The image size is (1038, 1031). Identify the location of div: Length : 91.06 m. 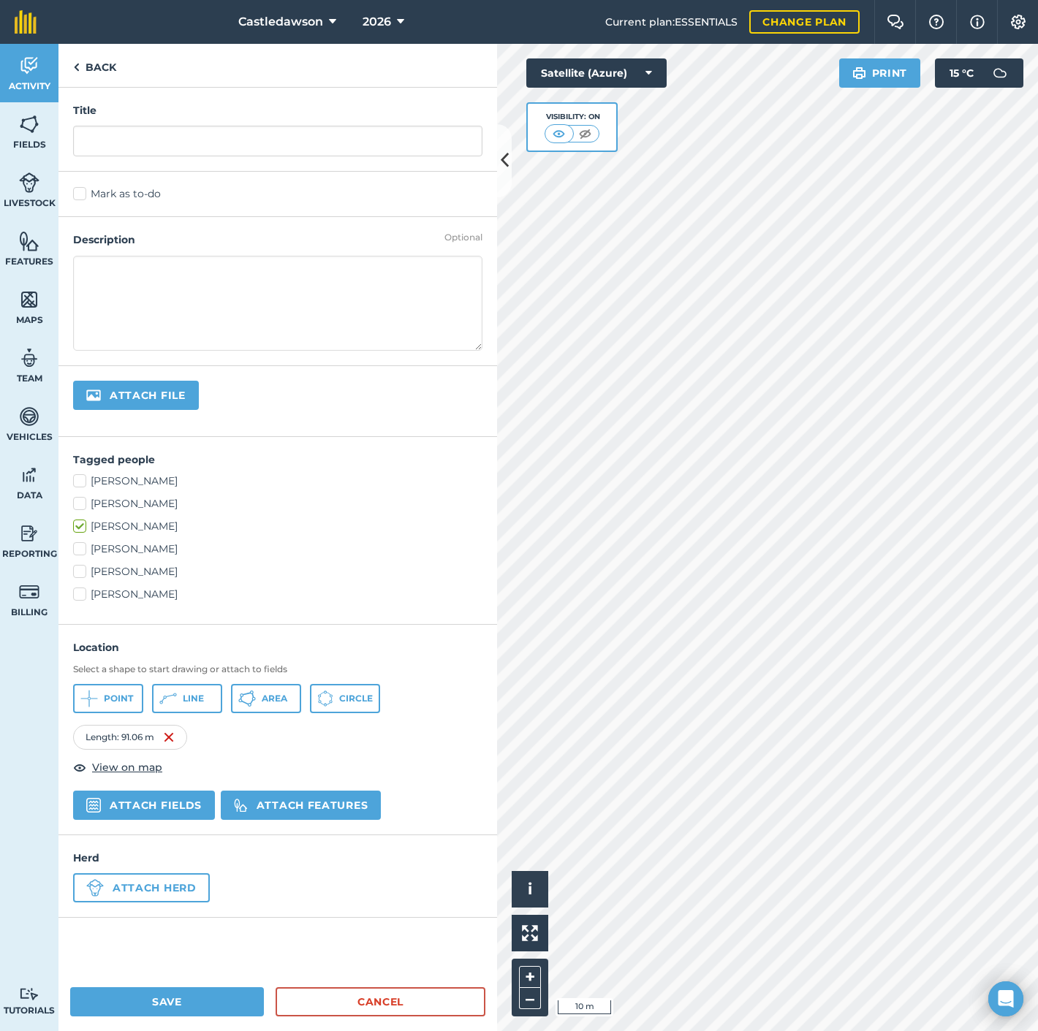
(130, 737).